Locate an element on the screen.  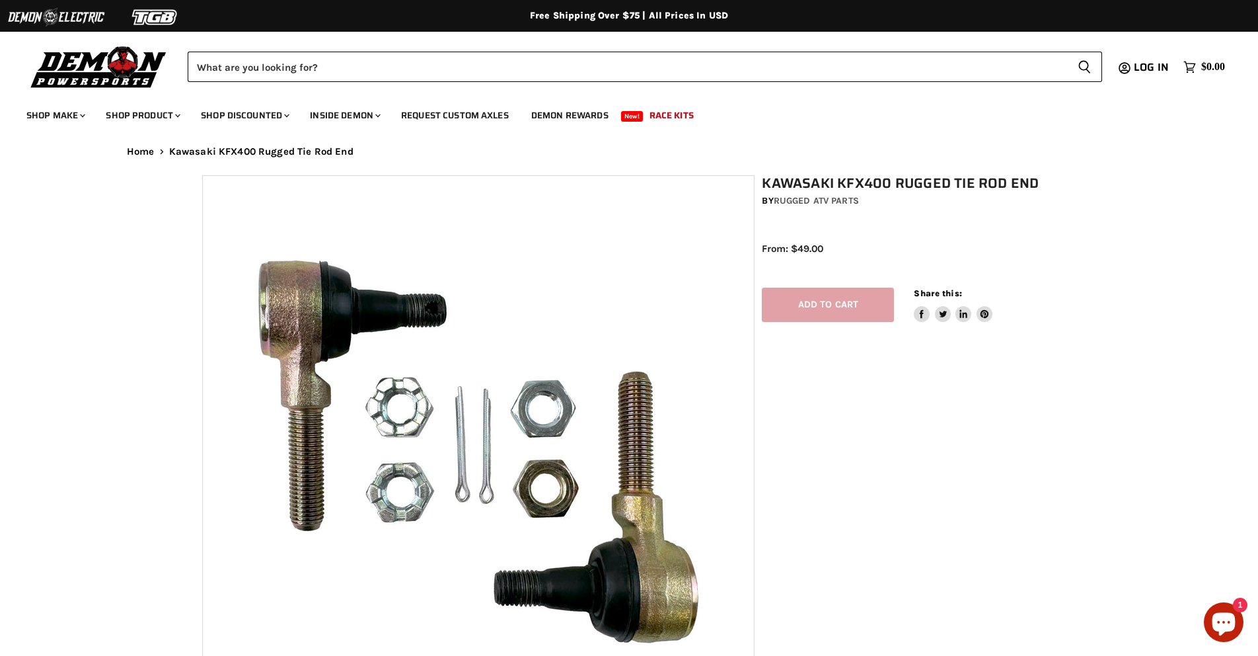
form: Product is located at coordinates (645, 67).